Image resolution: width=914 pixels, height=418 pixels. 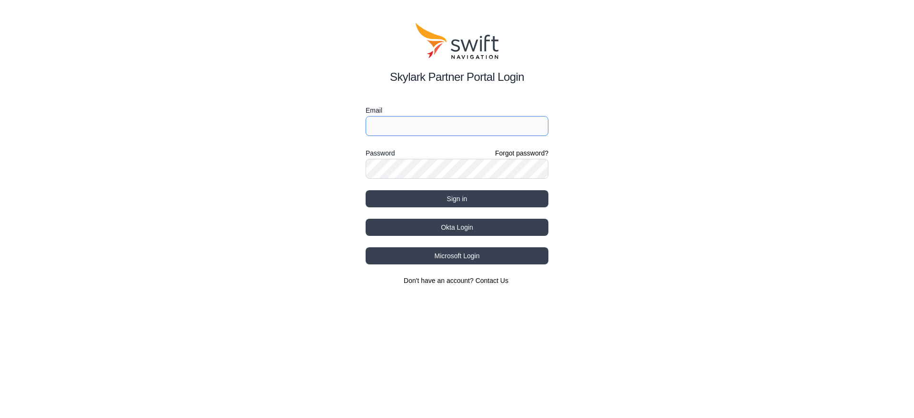 I want to click on button: Sign in, so click(x=457, y=199).